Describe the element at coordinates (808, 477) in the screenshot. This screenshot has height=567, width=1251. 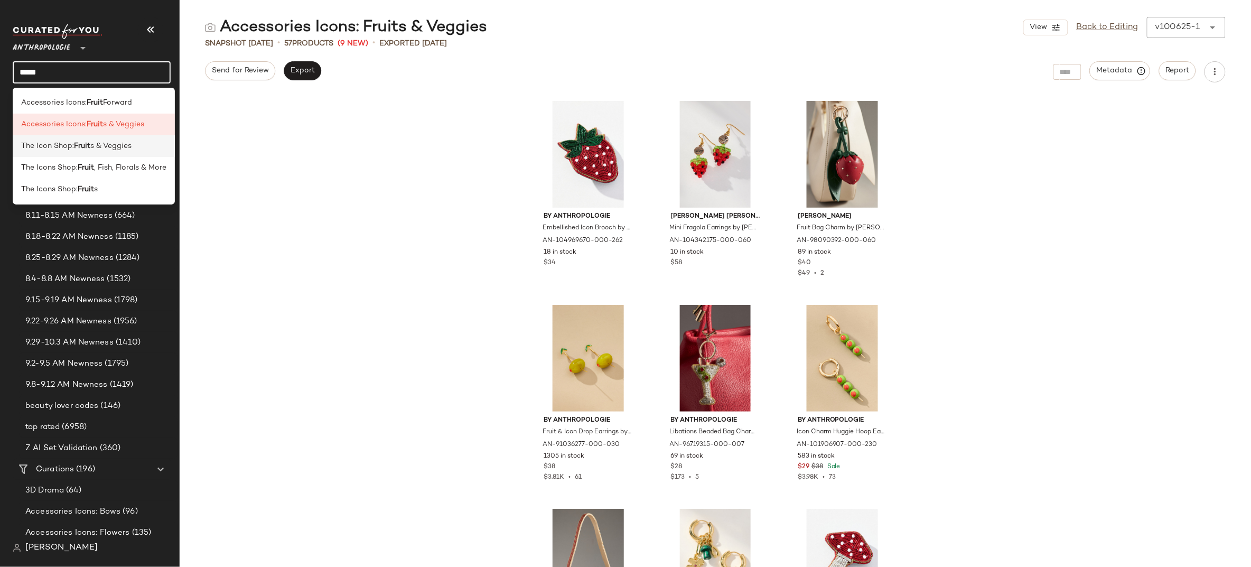
I see `span: $3.98K` at that location.